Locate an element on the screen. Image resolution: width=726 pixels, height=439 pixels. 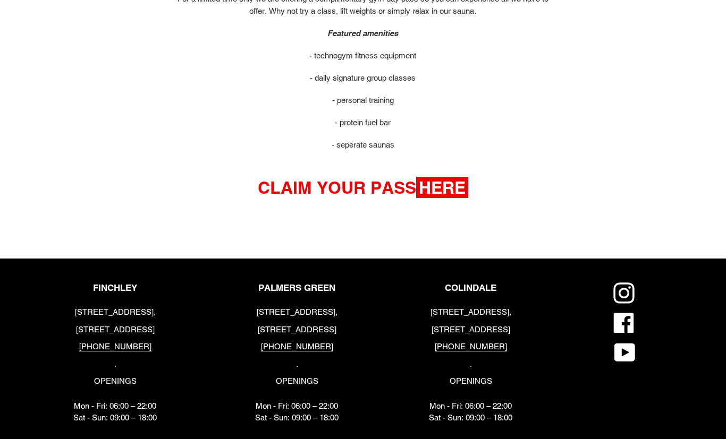
a: HERE is located at coordinates (442, 187).